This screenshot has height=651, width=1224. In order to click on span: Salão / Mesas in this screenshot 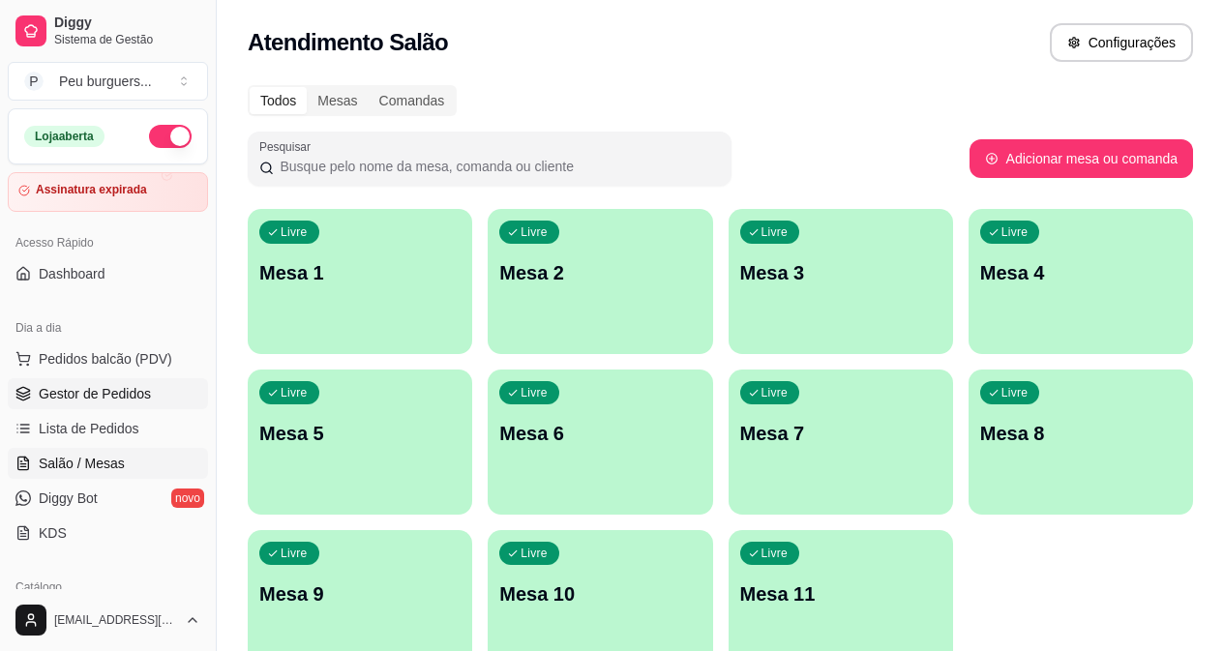, I will do `click(81, 463)`.